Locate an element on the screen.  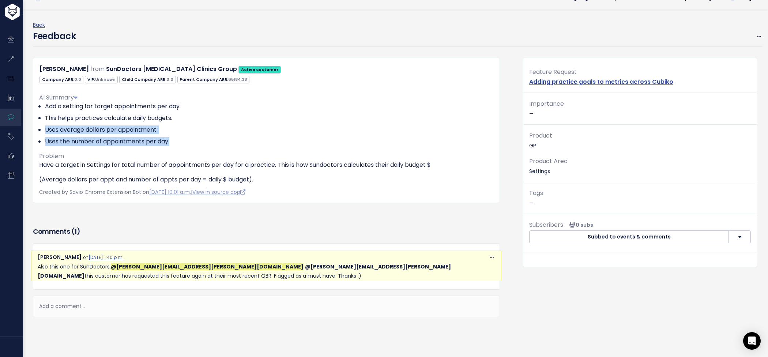
span: Child Company ARR: is located at coordinates (147, 79).